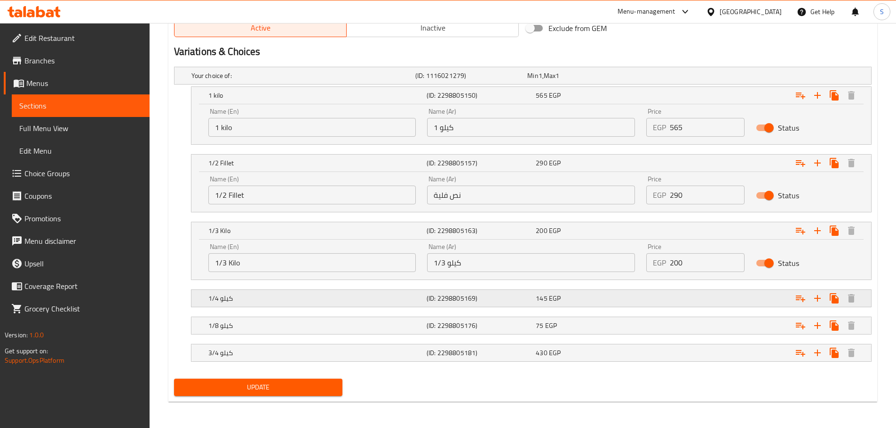 The image size is (896, 428). Describe the element at coordinates (851, 326) in the screenshot. I see `button: Delete 1/8 كيلو` at that location.